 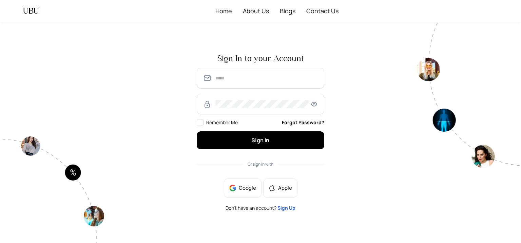 I want to click on button: Google, so click(x=243, y=188).